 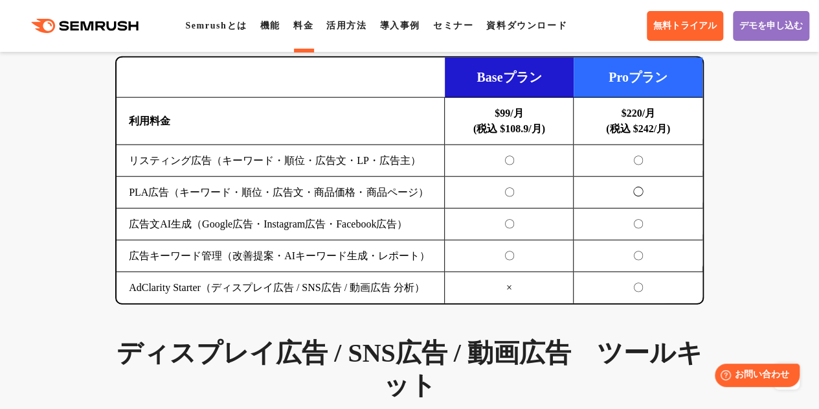 I want to click on a: Semrushとは, so click(x=216, y=25).